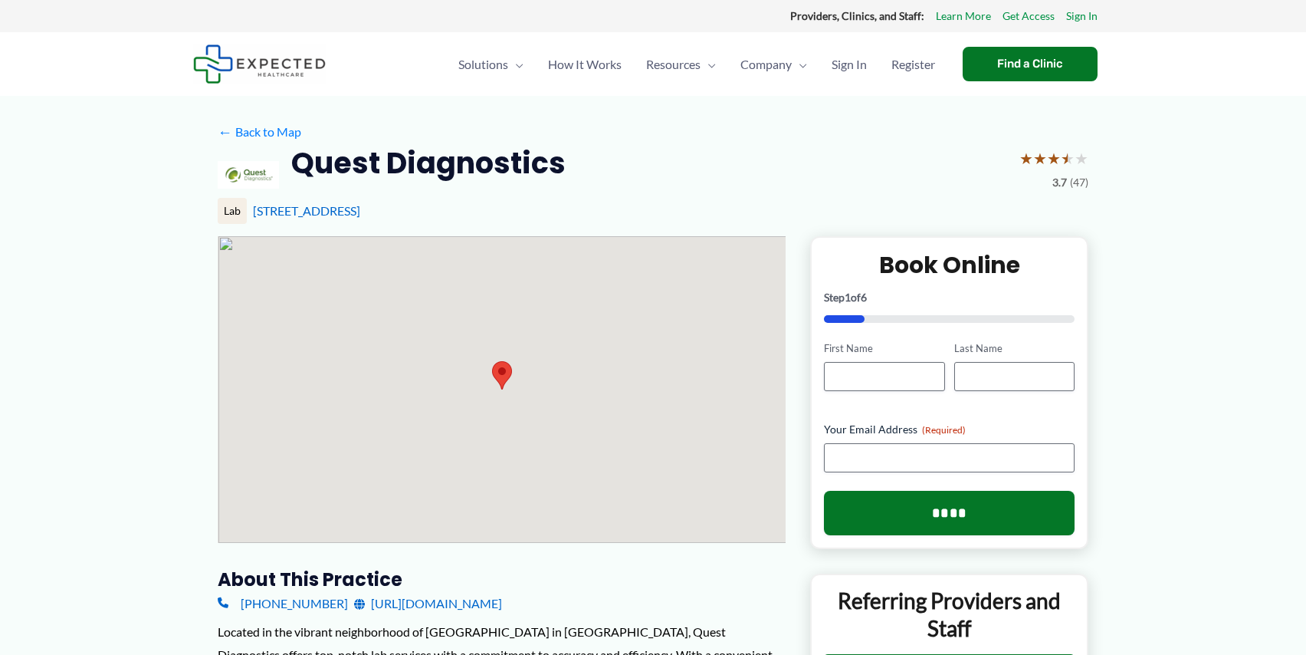  What do you see at coordinates (232, 211) in the screenshot?
I see `div: Lab` at bounding box center [232, 211].